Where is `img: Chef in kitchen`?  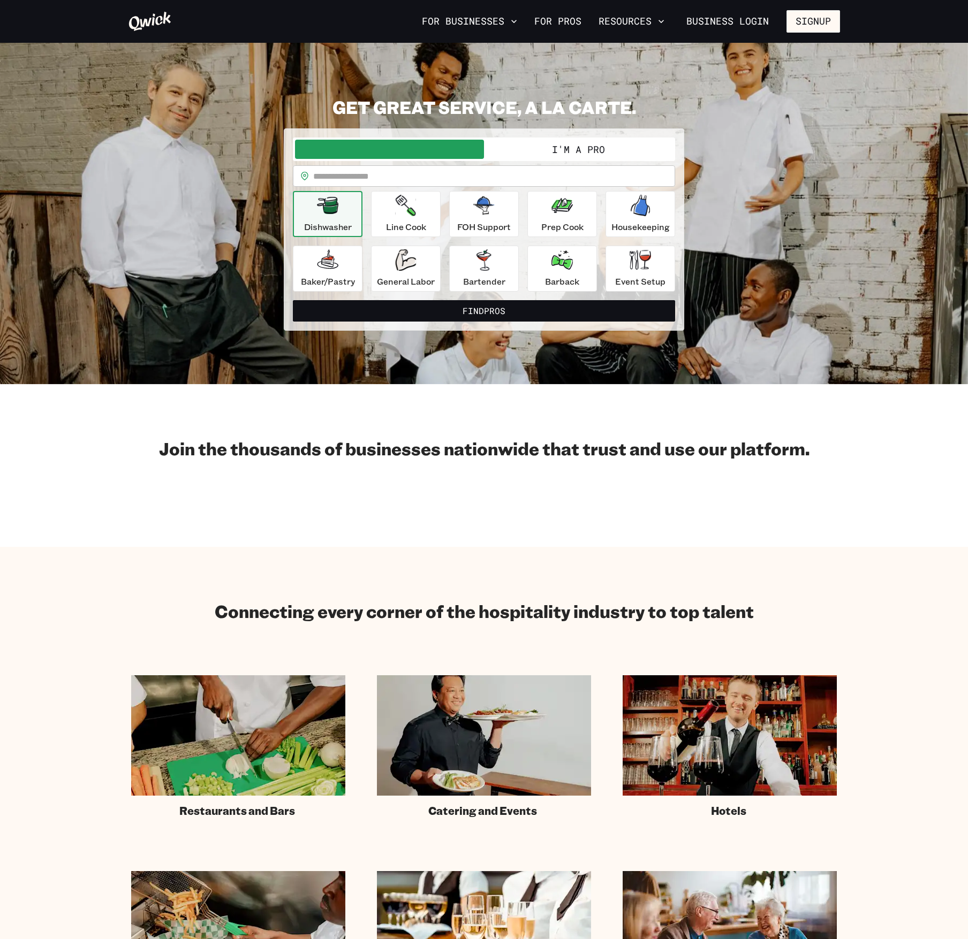
img: Chef in kitchen is located at coordinates (238, 735).